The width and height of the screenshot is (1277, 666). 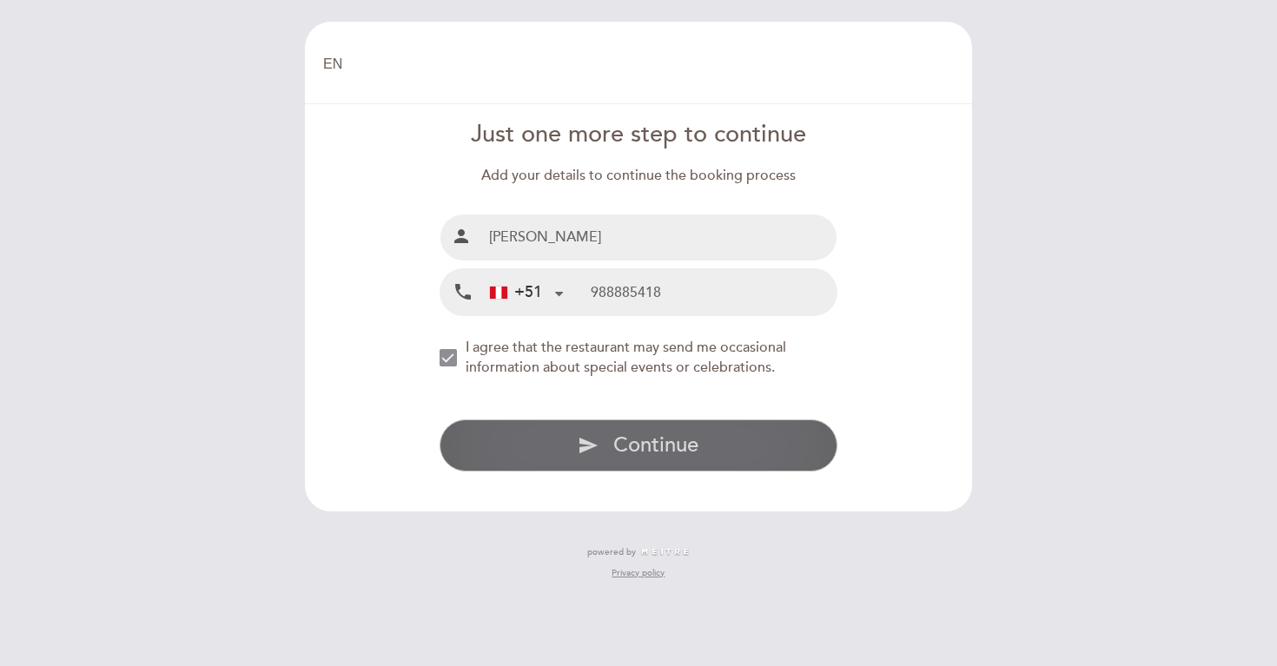 I want to click on div: +51, so click(x=516, y=293).